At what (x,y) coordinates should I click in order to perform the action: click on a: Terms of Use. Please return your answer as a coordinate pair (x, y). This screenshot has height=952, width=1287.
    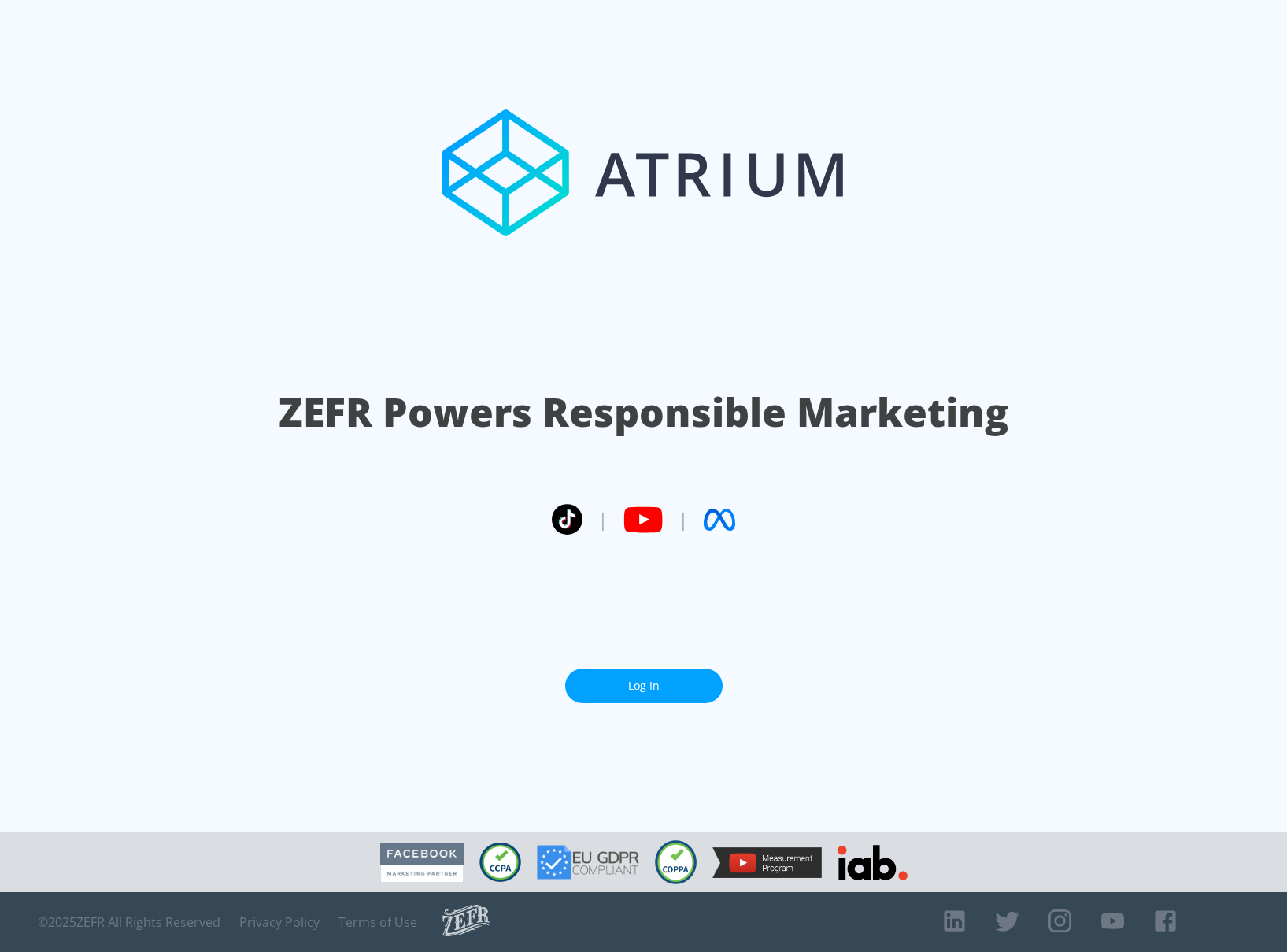
    Looking at the image, I should click on (378, 922).